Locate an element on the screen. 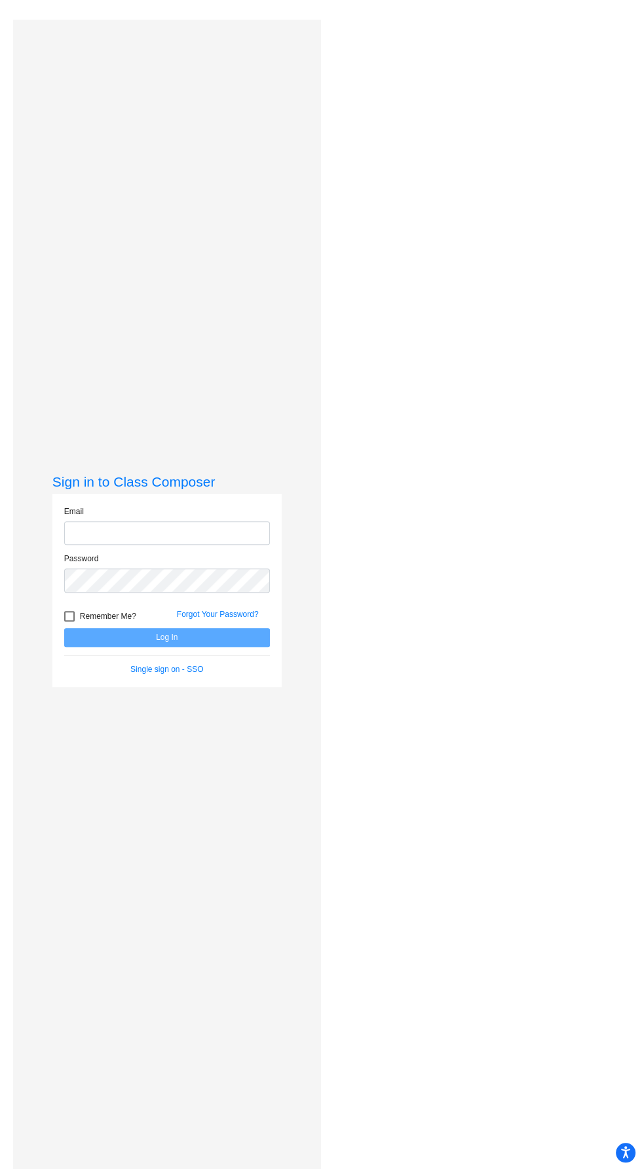 This screenshot has height=1169, width=642. label: Password is located at coordinates (81, 559).